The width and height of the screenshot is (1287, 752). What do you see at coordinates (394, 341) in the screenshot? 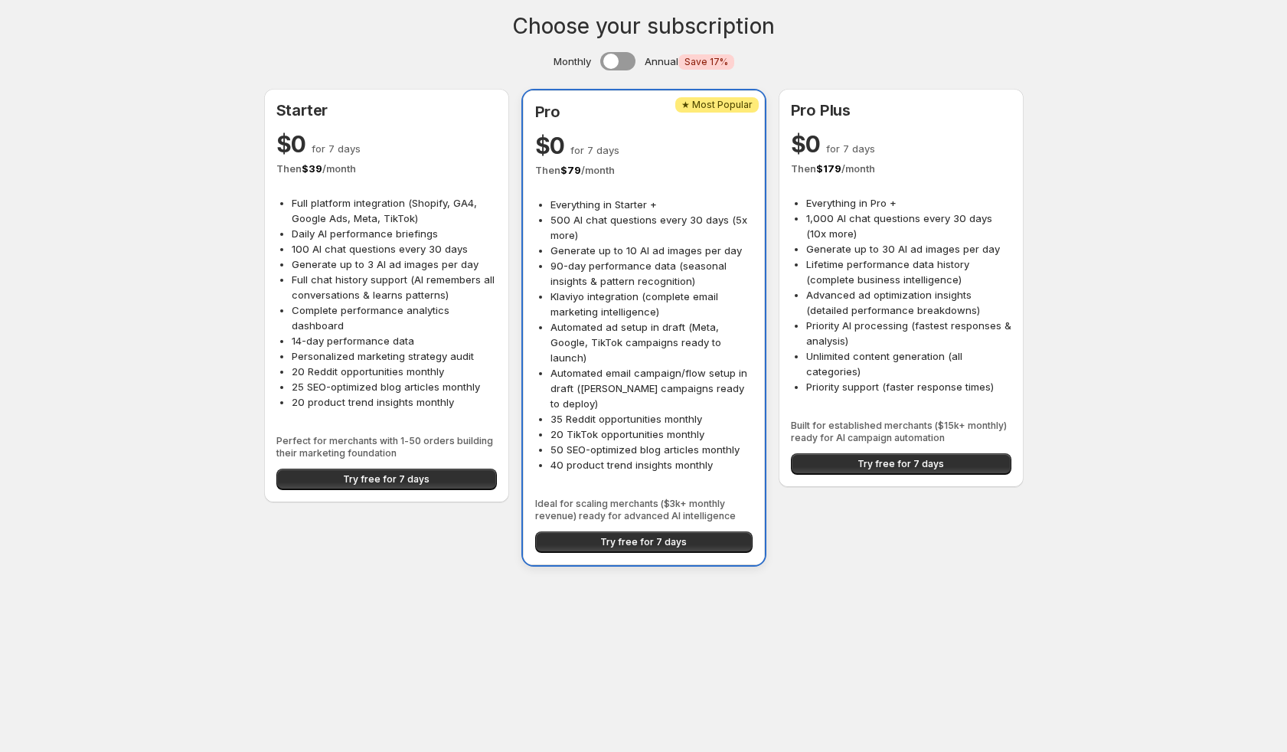
I see `li: 14-day performance data` at bounding box center [394, 341].